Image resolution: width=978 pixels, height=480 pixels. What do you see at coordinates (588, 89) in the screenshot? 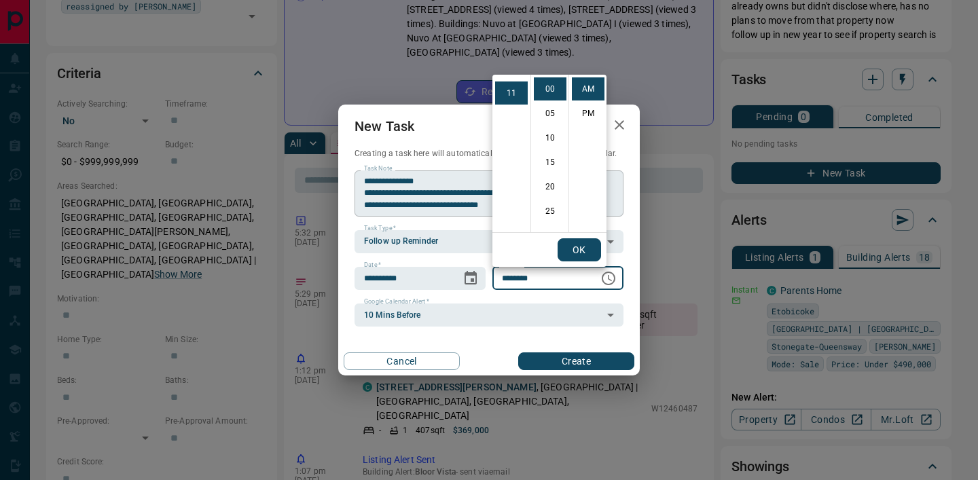
I see `li: AM` at bounding box center [588, 89].